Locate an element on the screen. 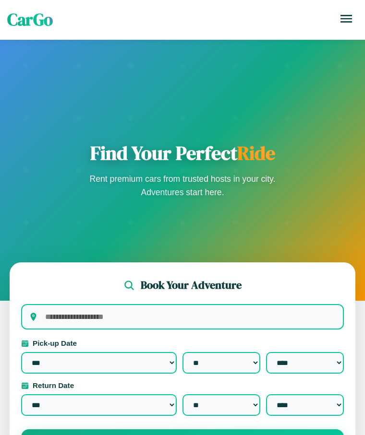 This screenshot has height=435, width=365. h2: Book Your Adventure is located at coordinates (191, 285).